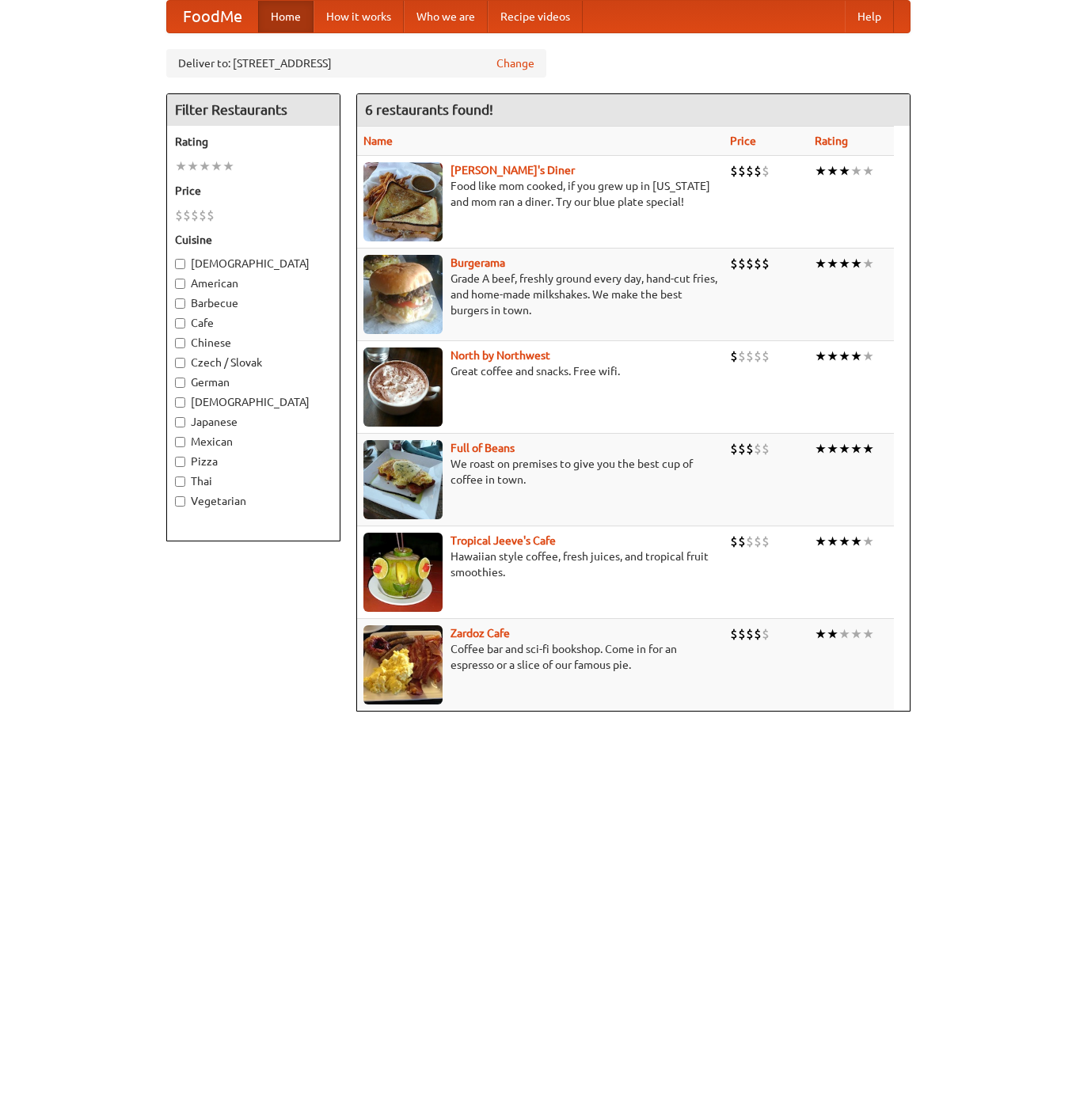 This screenshot has width=1076, height=1120. Describe the element at coordinates (403, 201) in the screenshot. I see `img: sallys.jpg` at that location.